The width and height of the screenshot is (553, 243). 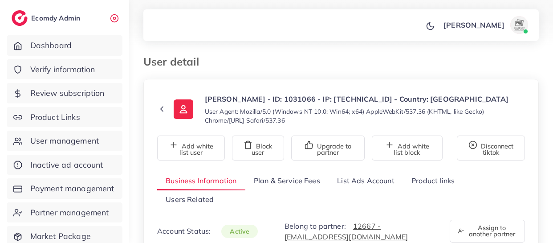 What do you see at coordinates (174, 61) in the screenshot?
I see `h3: User detail` at bounding box center [174, 61].